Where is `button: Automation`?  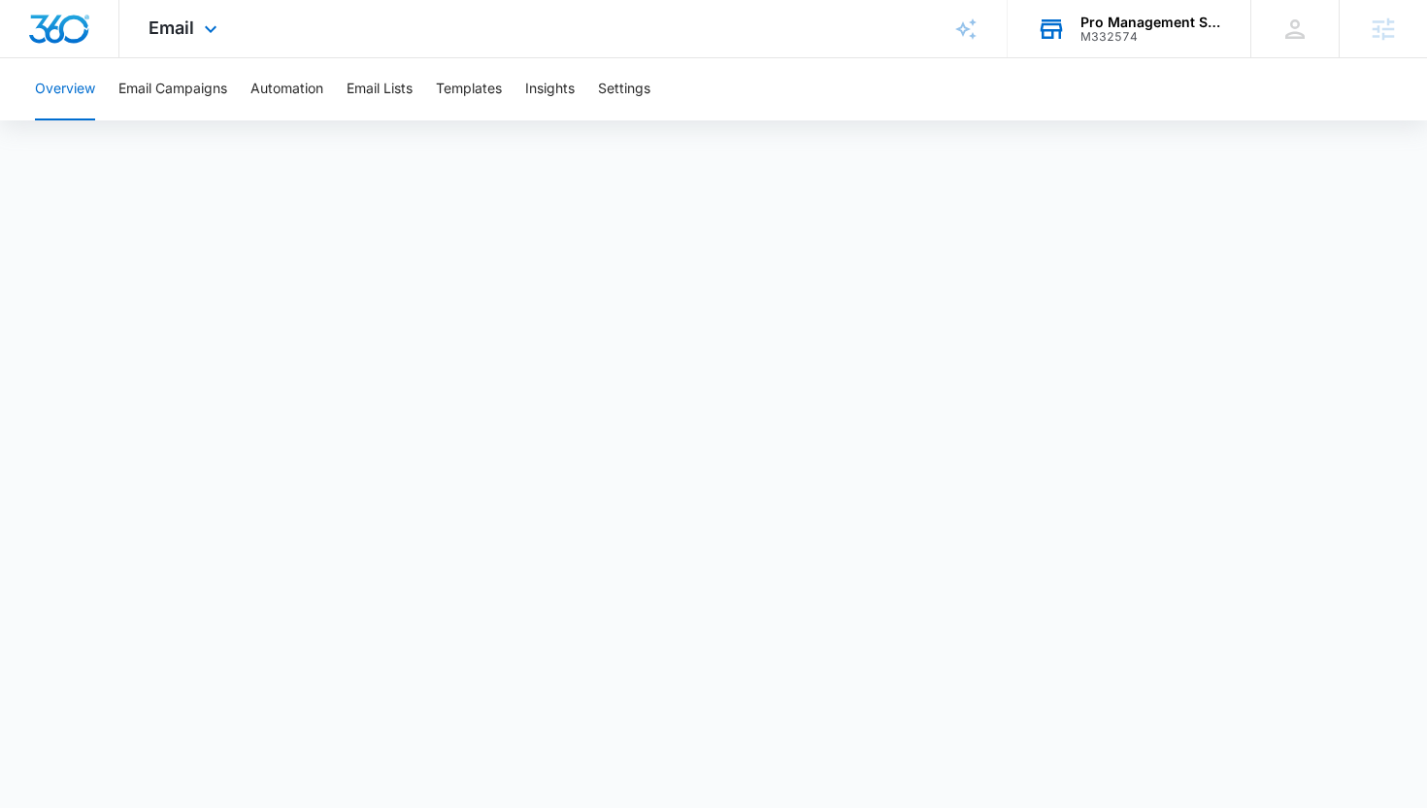
button: Automation is located at coordinates (286, 89).